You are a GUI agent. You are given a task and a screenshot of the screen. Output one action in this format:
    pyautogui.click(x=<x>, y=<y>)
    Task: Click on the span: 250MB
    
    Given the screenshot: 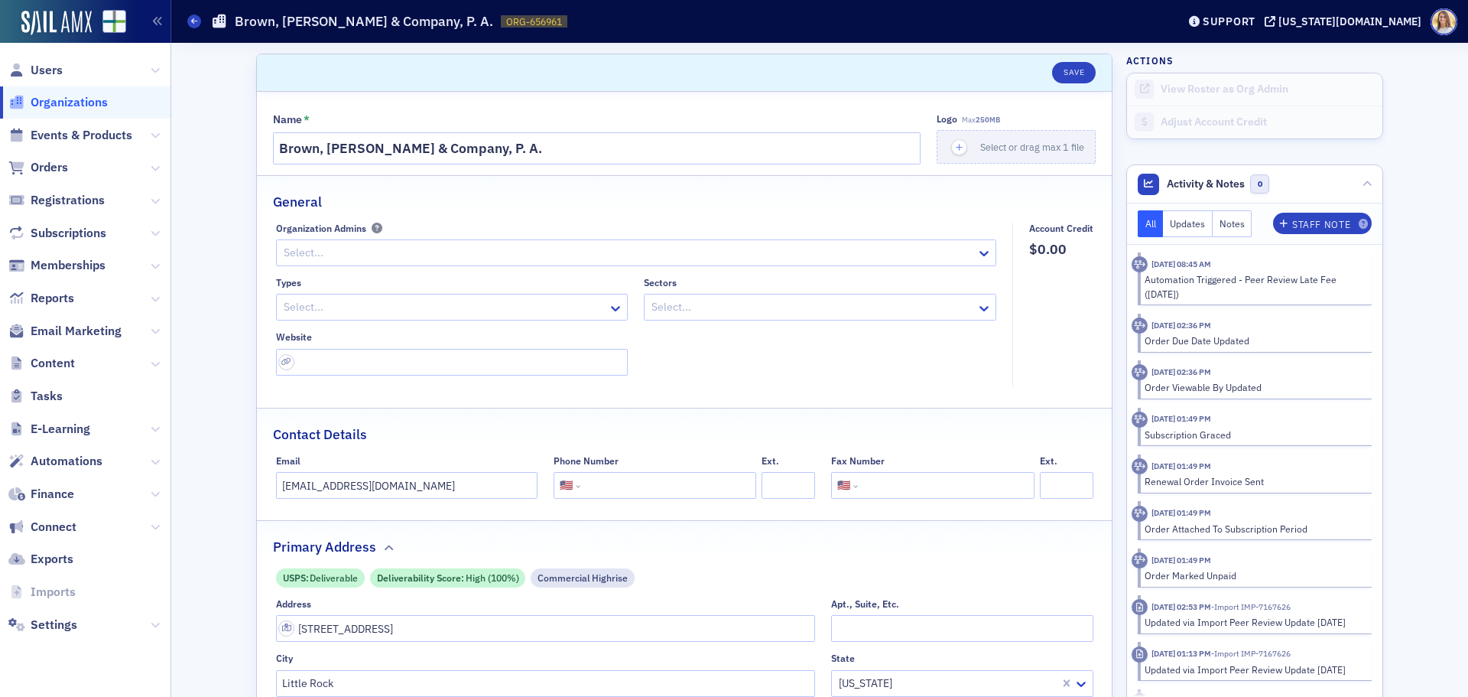 What is the action you would take?
    pyautogui.click(x=988, y=119)
    